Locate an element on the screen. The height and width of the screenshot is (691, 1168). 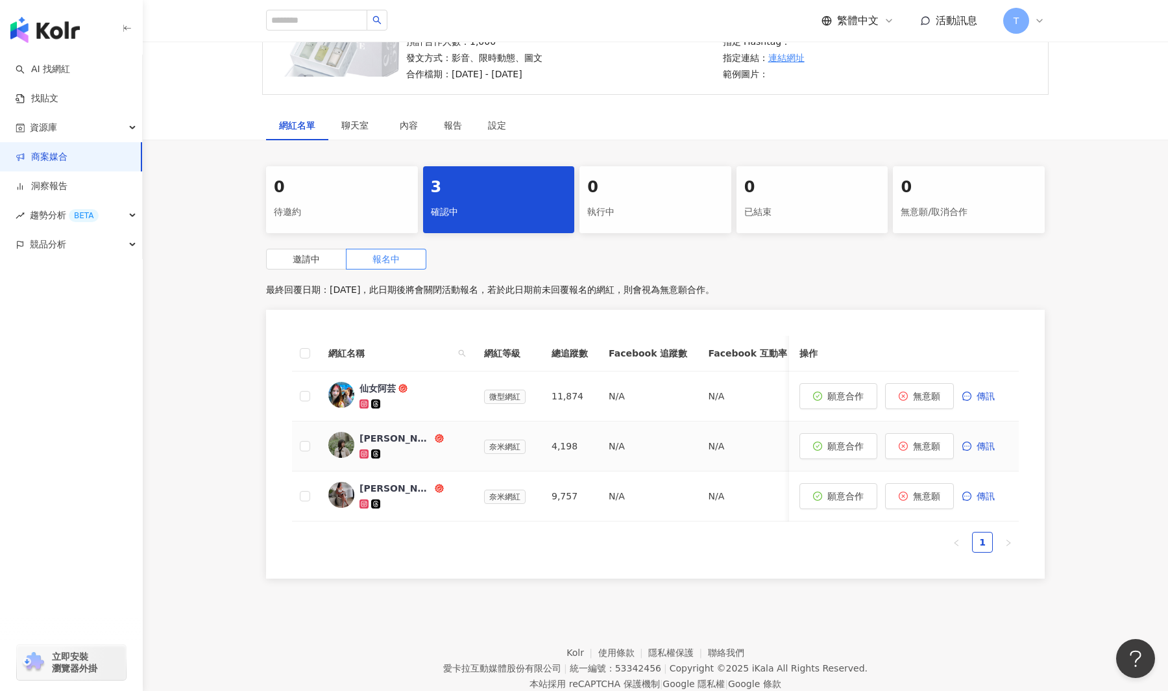
img: chrome extension is located at coordinates (33, 662).